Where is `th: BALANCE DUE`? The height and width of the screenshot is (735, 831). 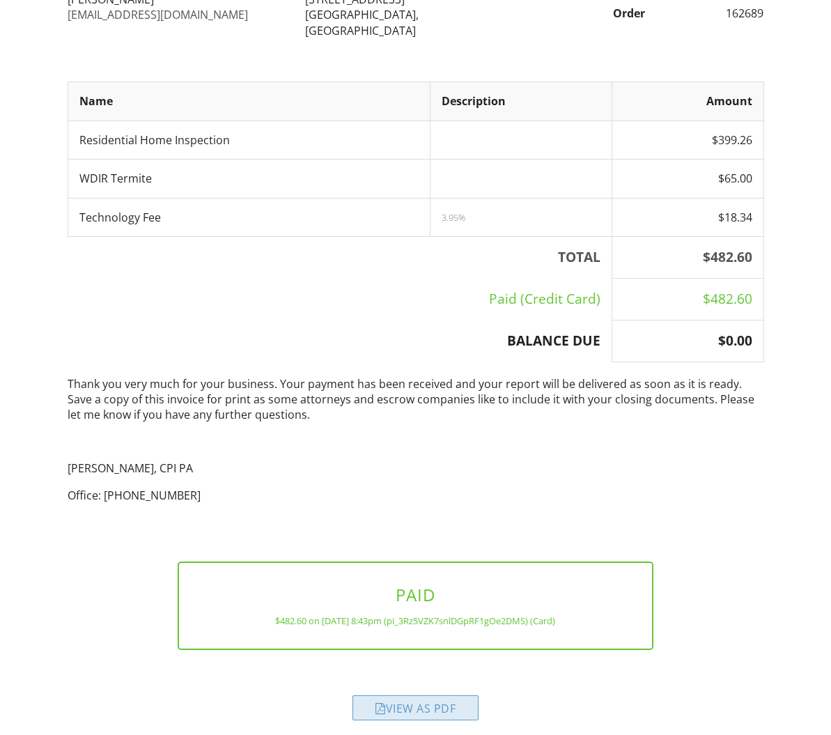
th: BALANCE DUE is located at coordinates (340, 341).